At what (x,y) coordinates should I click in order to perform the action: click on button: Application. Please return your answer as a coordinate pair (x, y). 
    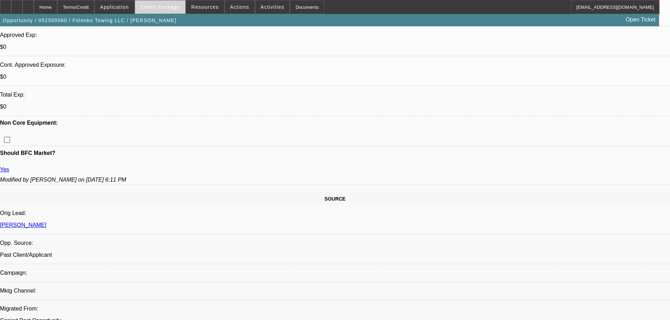
    Looking at the image, I should click on (114, 7).